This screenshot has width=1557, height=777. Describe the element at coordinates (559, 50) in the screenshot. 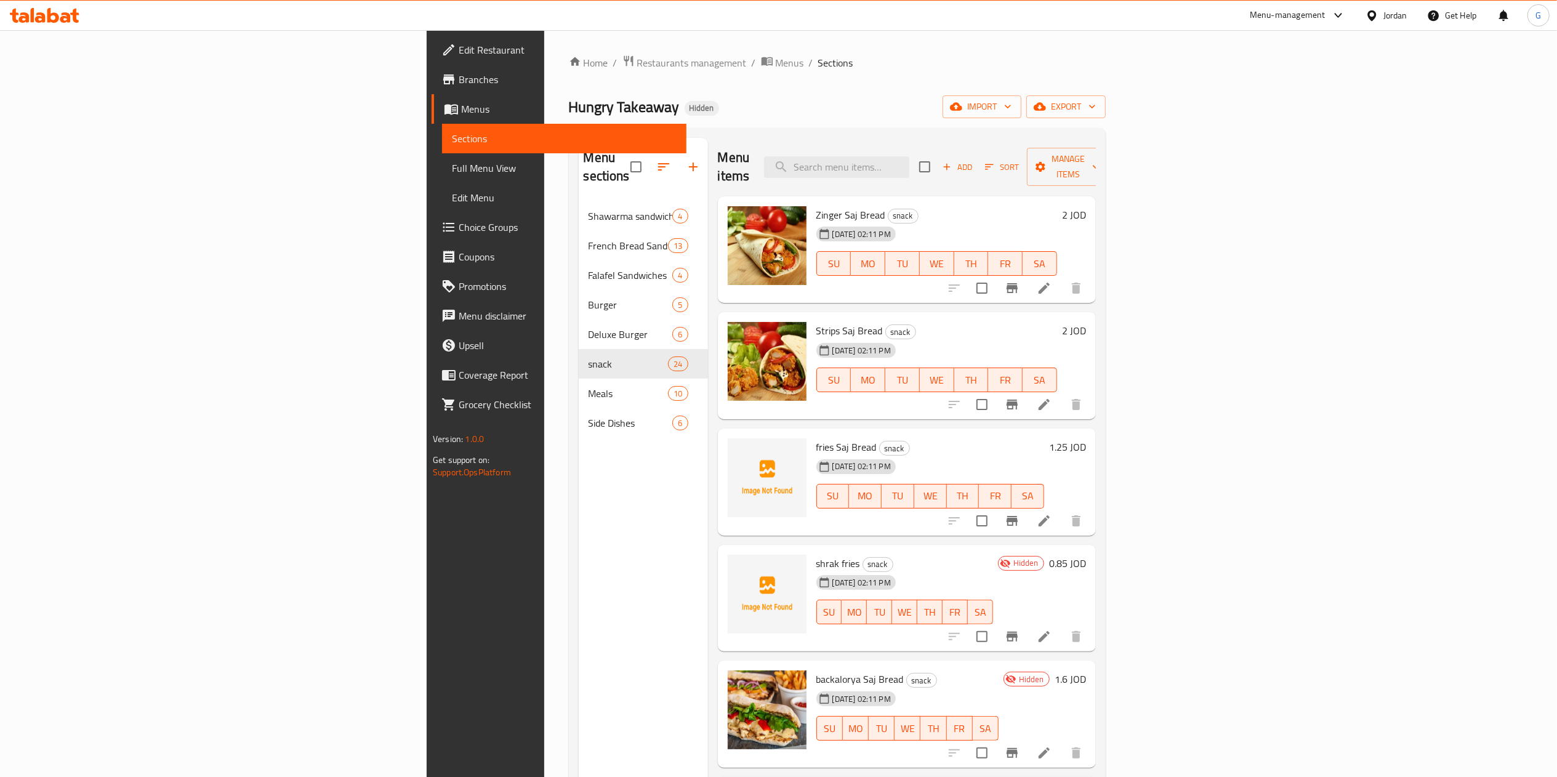

I see `a: Edit Restaurant` at that location.